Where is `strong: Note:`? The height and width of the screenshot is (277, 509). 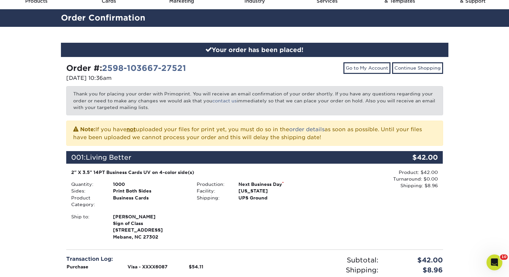 strong: Note: is located at coordinates (88, 129).